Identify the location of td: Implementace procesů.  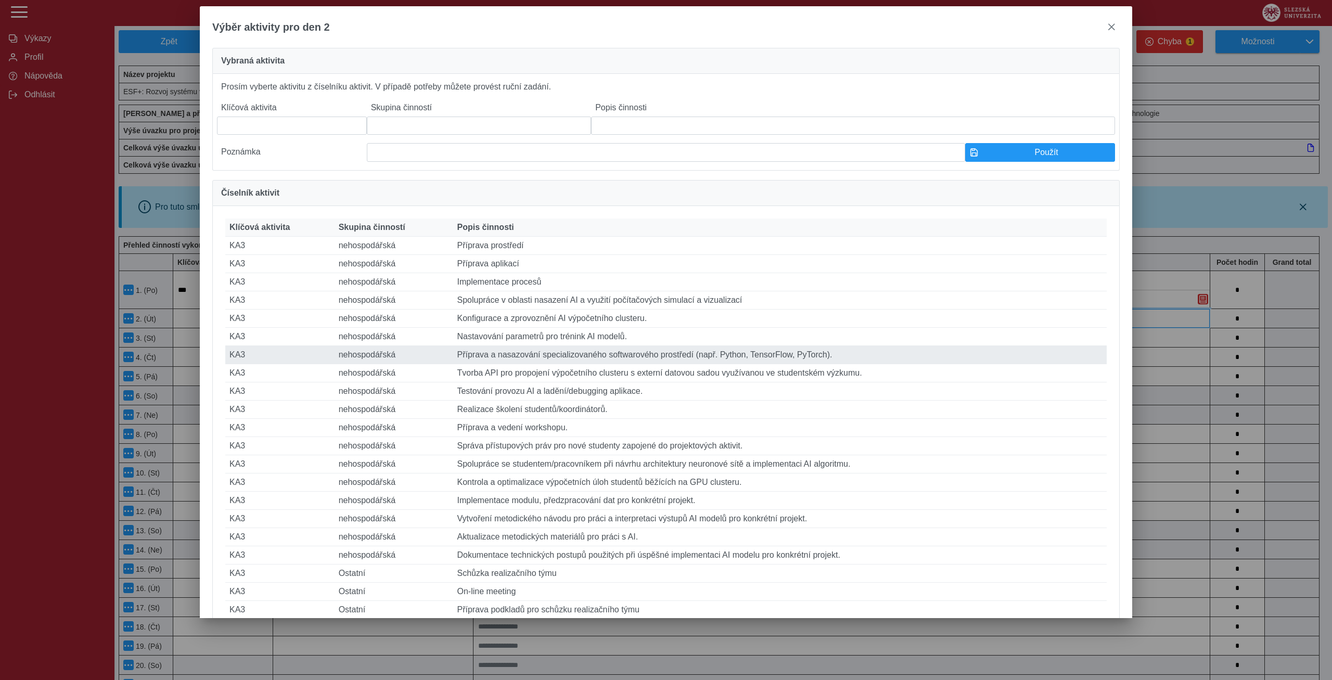
(780, 282).